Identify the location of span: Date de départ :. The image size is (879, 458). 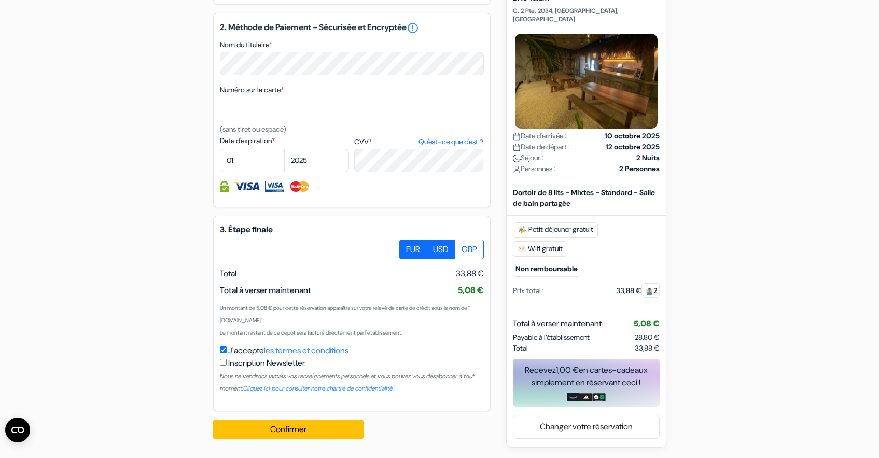
(541, 147).